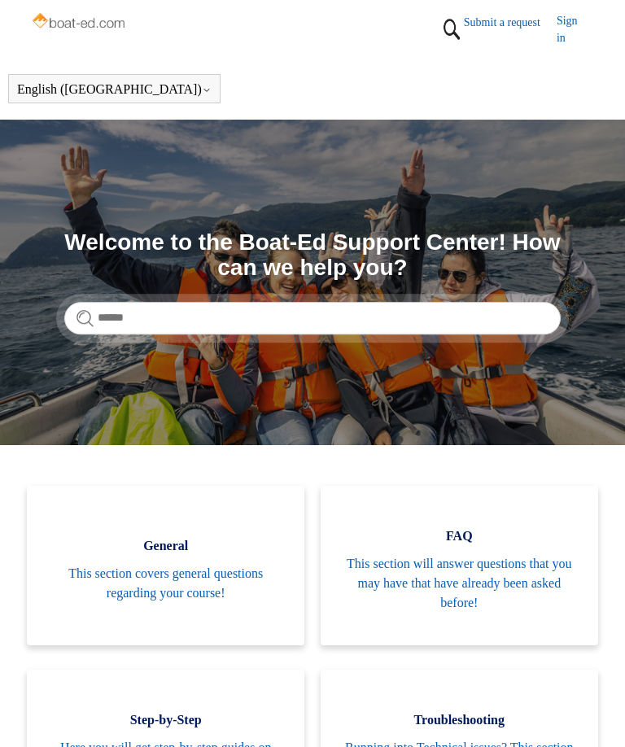 The height and width of the screenshot is (747, 625). What do you see at coordinates (165, 583) in the screenshot?
I see `span: This section covers general questions regarding your course!` at bounding box center [165, 583].